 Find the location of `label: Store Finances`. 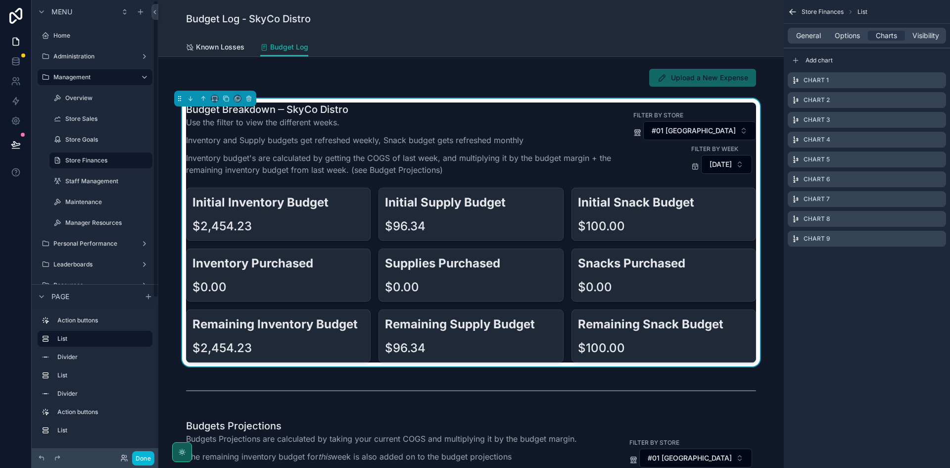

label: Store Finances is located at coordinates (106, 160).